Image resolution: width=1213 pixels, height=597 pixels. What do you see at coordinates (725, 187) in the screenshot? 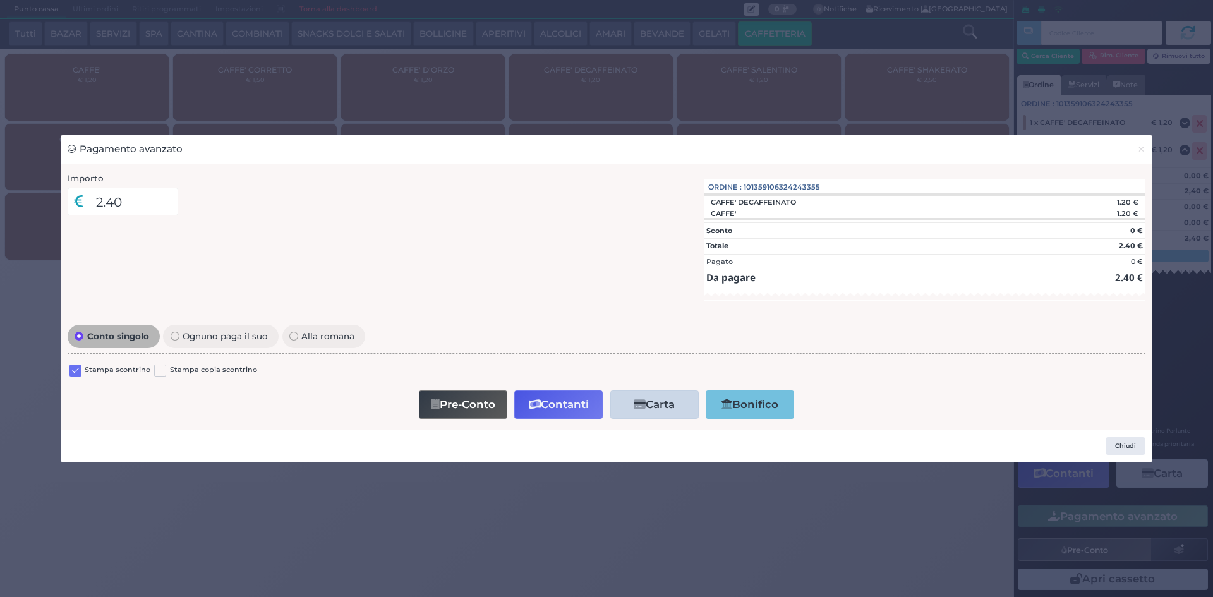
I see `span: Ordine :` at bounding box center [725, 187].